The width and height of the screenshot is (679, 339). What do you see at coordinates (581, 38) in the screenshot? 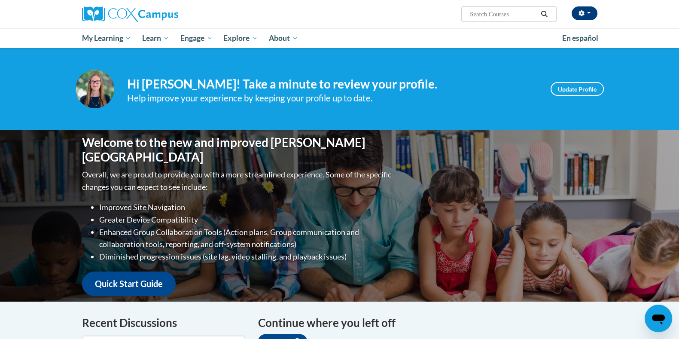
I see `a: En español` at bounding box center [581, 38].